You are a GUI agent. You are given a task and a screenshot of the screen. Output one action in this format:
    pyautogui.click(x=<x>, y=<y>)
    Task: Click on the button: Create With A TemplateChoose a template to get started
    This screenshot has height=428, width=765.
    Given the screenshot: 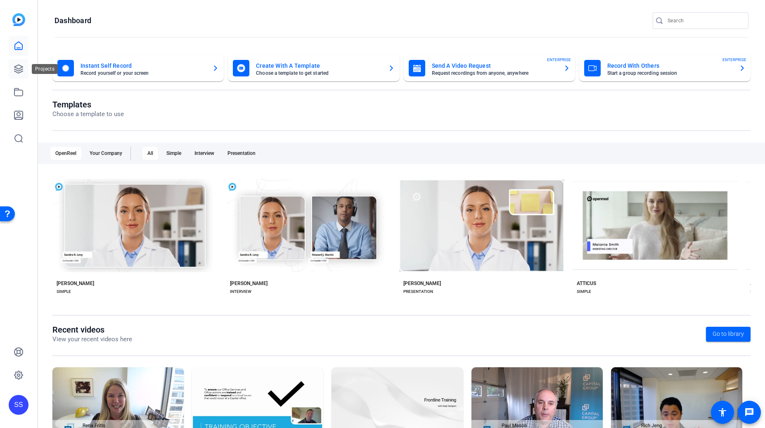 What is the action you would take?
    pyautogui.click(x=313, y=68)
    